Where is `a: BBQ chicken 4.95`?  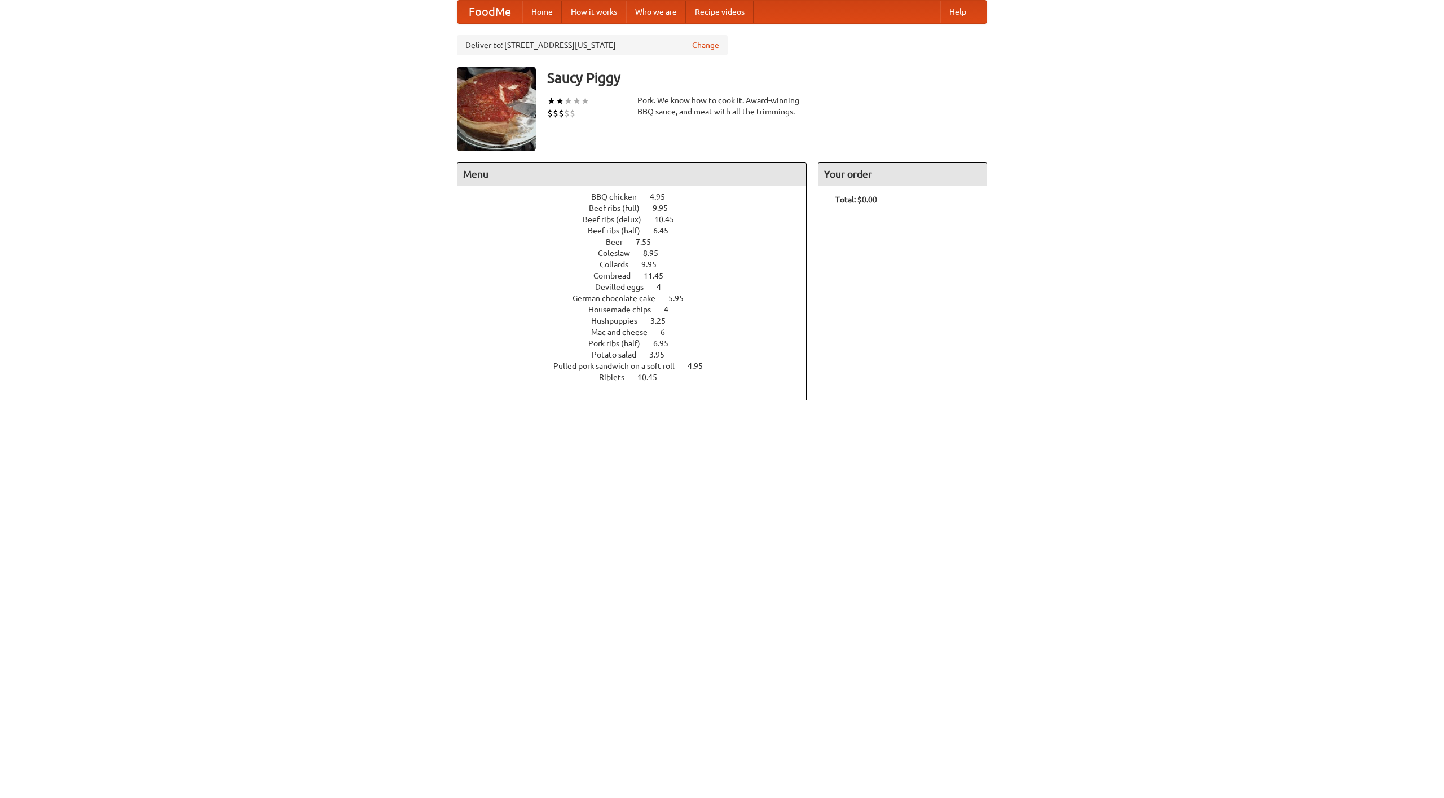
a: BBQ chicken 4.95 is located at coordinates (639, 197).